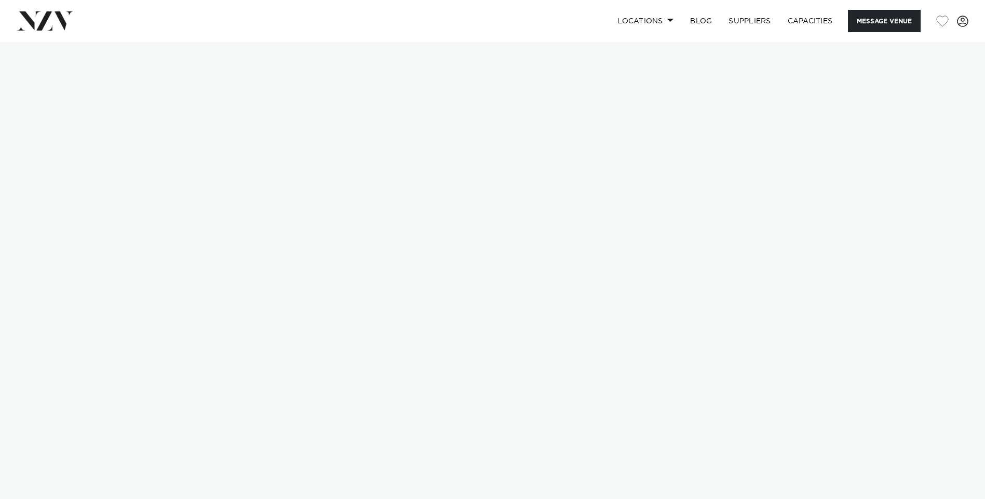  What do you see at coordinates (810, 21) in the screenshot?
I see `a: Capacities` at bounding box center [810, 21].